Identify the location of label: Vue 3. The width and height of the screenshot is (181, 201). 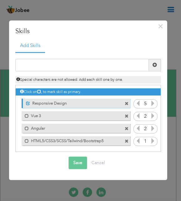
(68, 115).